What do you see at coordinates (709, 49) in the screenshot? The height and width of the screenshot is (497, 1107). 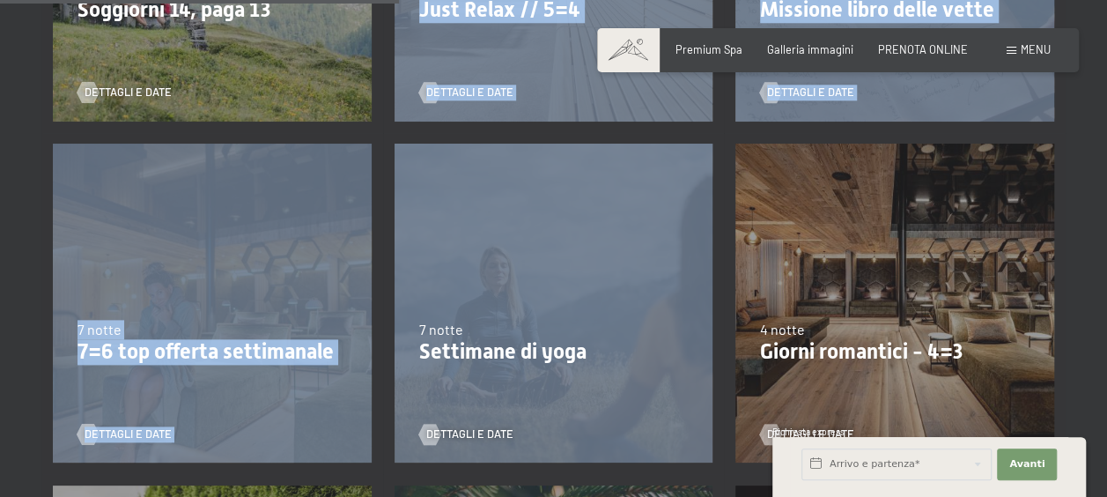 I see `span: Premium Spa` at bounding box center [709, 49].